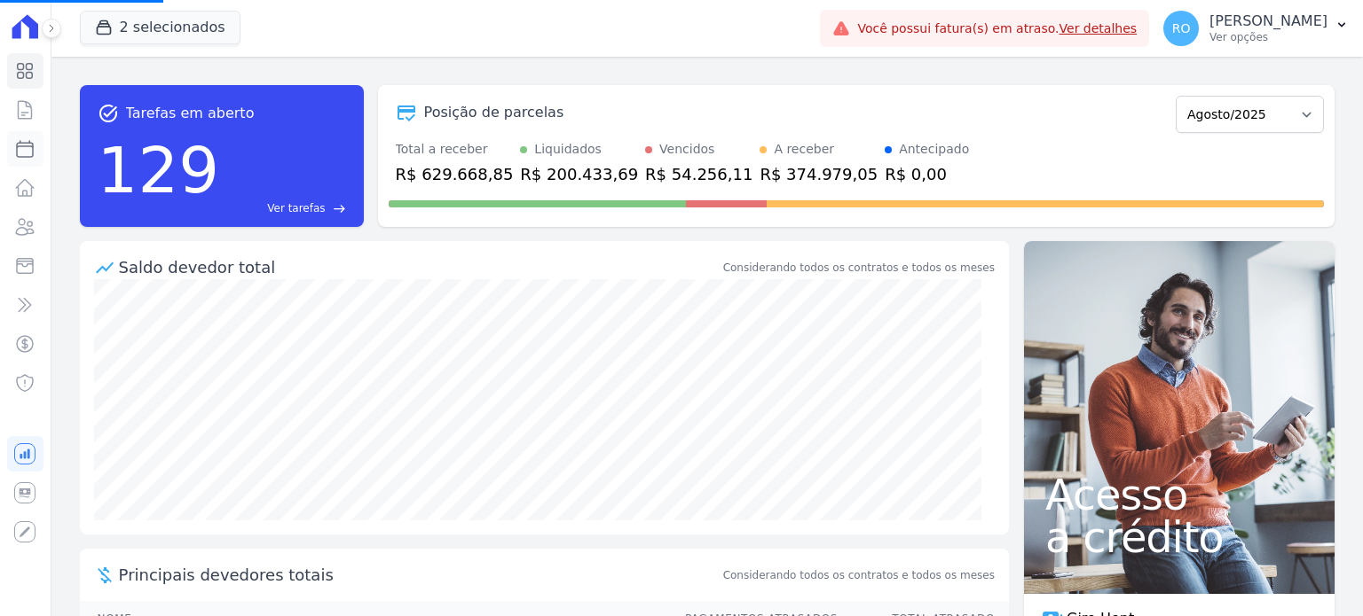  I want to click on a: Ver tarefas east, so click(286, 208).